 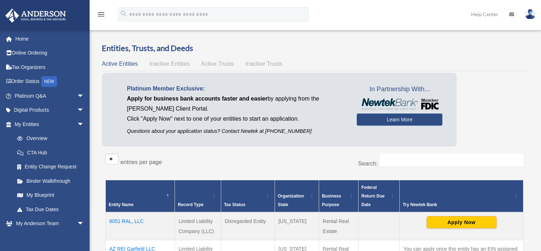 I want to click on div: NEW, so click(x=49, y=81).